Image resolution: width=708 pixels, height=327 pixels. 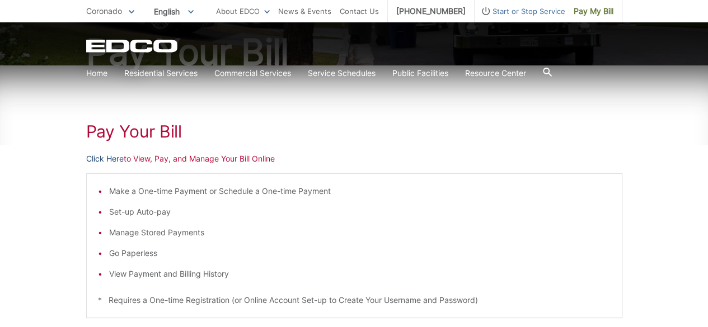 What do you see at coordinates (354, 159) in the screenshot?
I see `p: to View, Pay, and Manage Your Bill Online` at bounding box center [354, 159].